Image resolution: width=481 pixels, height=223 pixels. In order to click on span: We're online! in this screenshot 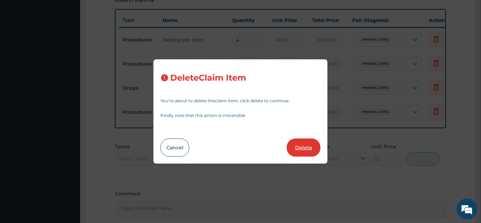, I will do `click(68, 102)`.